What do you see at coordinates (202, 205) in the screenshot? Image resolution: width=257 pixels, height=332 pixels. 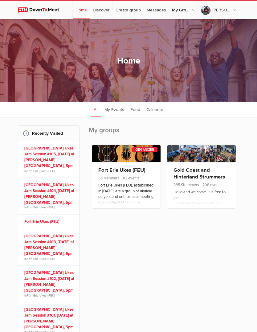 I see `p: Hello and welcome. It is free to join. Events are "announced" with invitations sent out to member...` at bounding box center [202, 205].